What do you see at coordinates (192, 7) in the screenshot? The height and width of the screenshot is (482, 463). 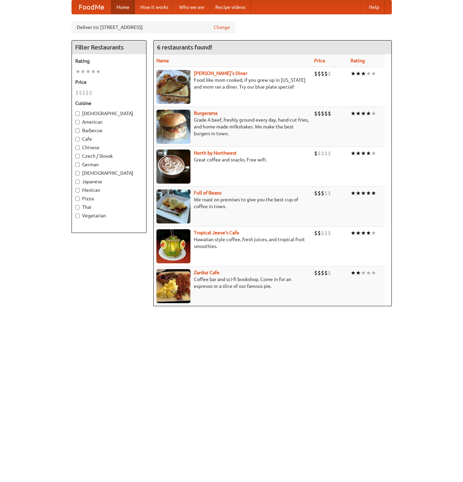 I see `a: Who we are` at bounding box center [192, 7].